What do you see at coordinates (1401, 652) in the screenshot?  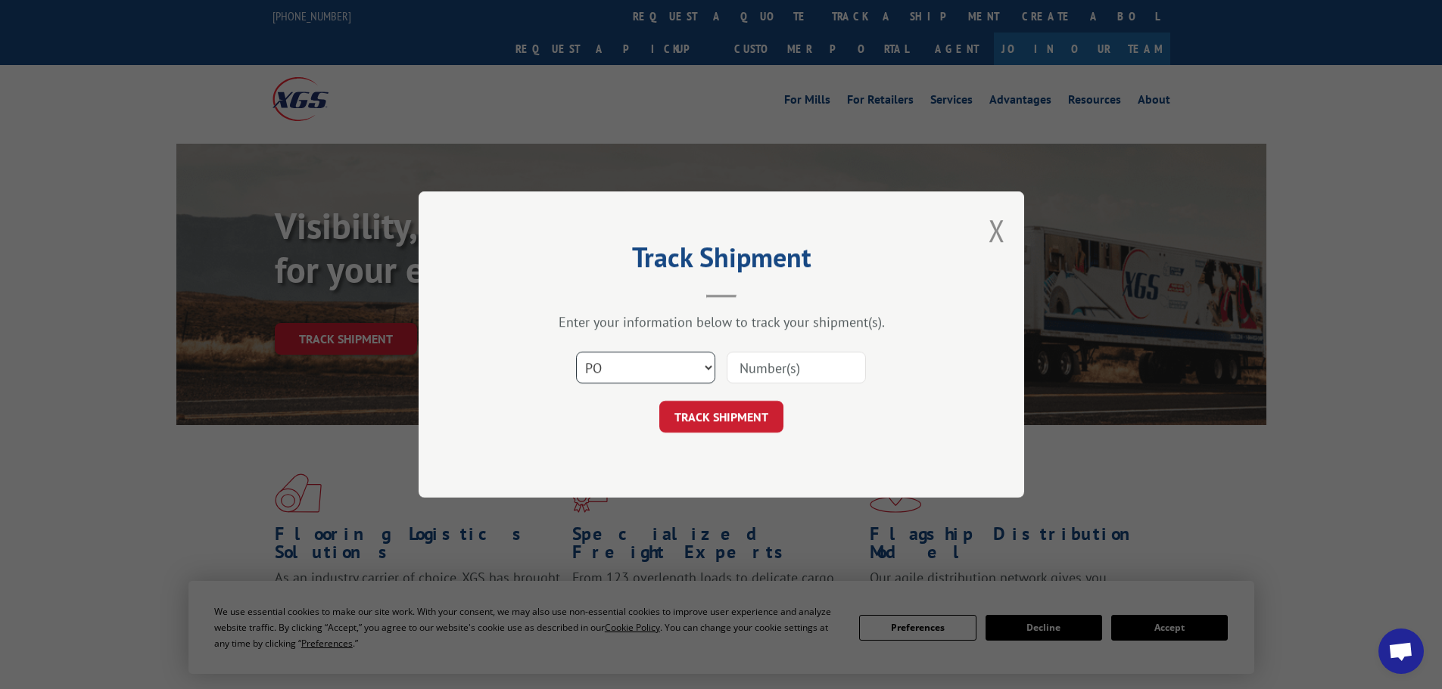 I see `div: Open chat` at bounding box center [1401, 652].